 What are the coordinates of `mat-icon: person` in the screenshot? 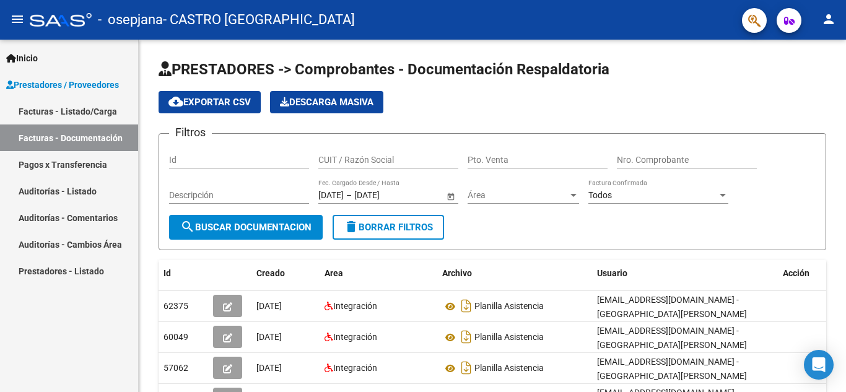 It's located at (829, 19).